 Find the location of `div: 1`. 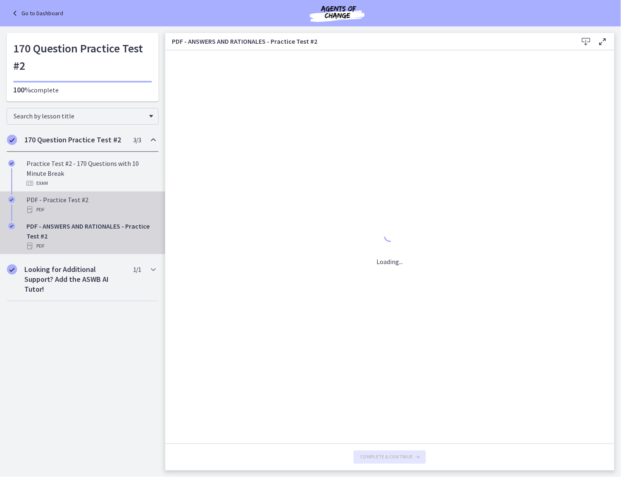

div: 1 is located at coordinates (390, 237).